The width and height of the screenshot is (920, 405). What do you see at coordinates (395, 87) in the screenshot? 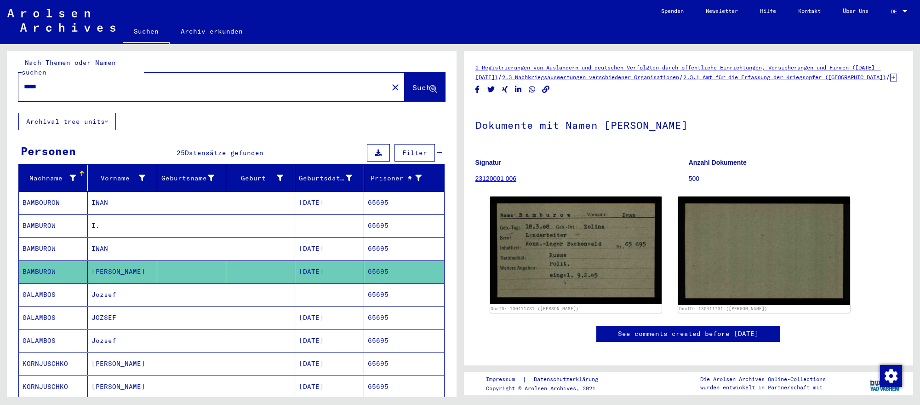
I see `button: Clear` at bounding box center [395, 87].